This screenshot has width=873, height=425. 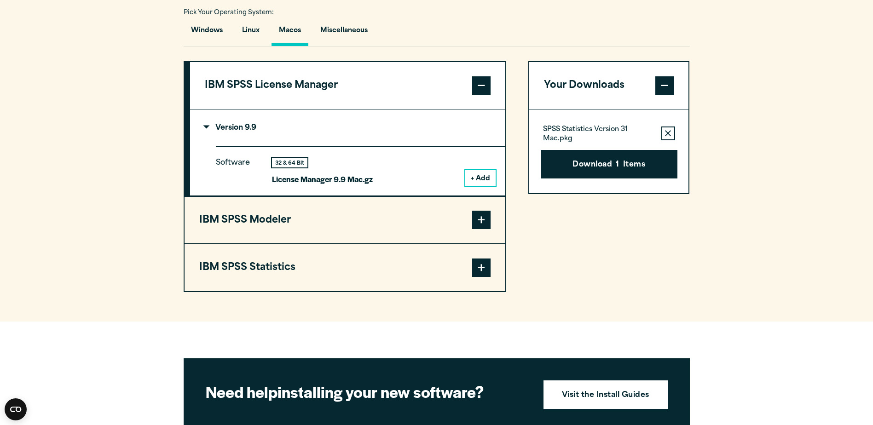 What do you see at coordinates (344, 33) in the screenshot?
I see `button: Miscellaneous` at bounding box center [344, 33].